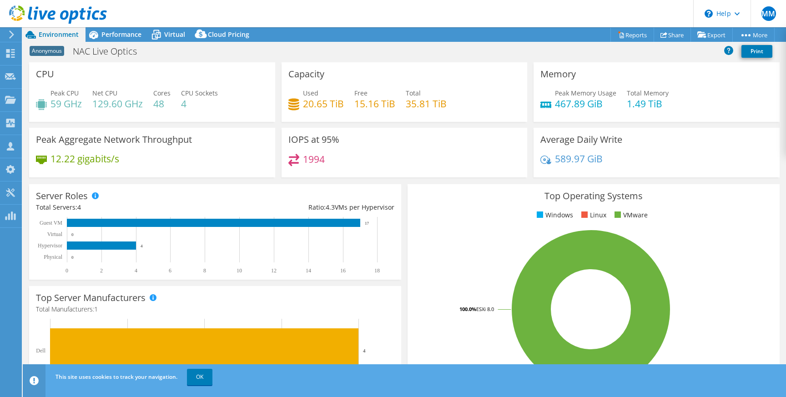  What do you see at coordinates (79, 207) in the screenshot?
I see `span: 4` at bounding box center [79, 207].